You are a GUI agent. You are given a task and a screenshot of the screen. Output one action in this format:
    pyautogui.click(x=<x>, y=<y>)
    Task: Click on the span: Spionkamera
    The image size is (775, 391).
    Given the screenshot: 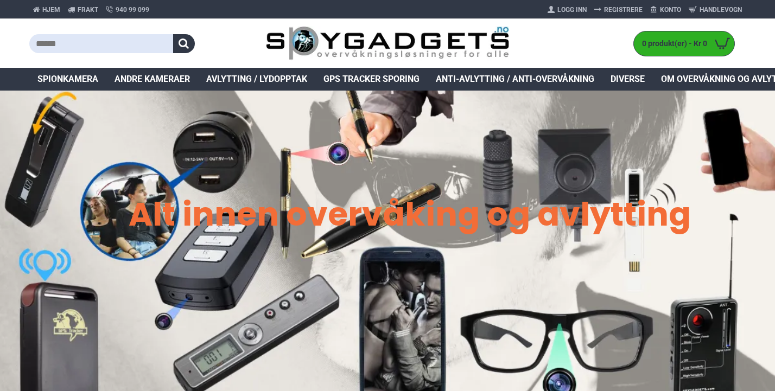 What is the action you would take?
    pyautogui.click(x=68, y=79)
    